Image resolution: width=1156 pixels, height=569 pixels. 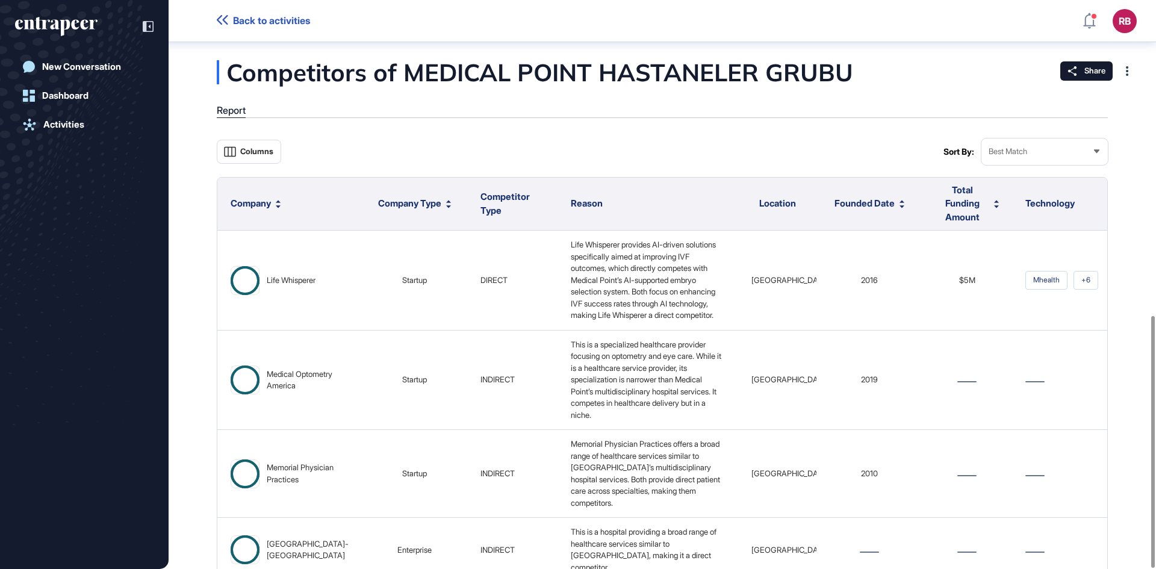 I want to click on a: Dashboard, so click(x=84, y=96).